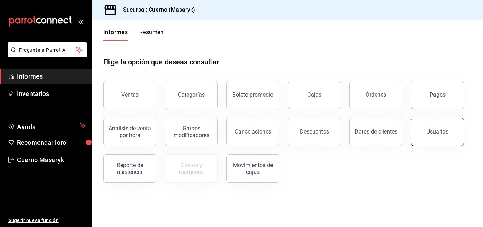 The width and height of the screenshot is (483, 227). I want to click on button: Reporte de asistencia, so click(130, 168).